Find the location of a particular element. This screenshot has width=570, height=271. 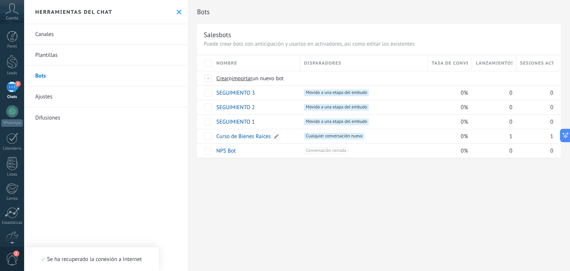

span: Tasa de conversión is located at coordinates (450, 63).